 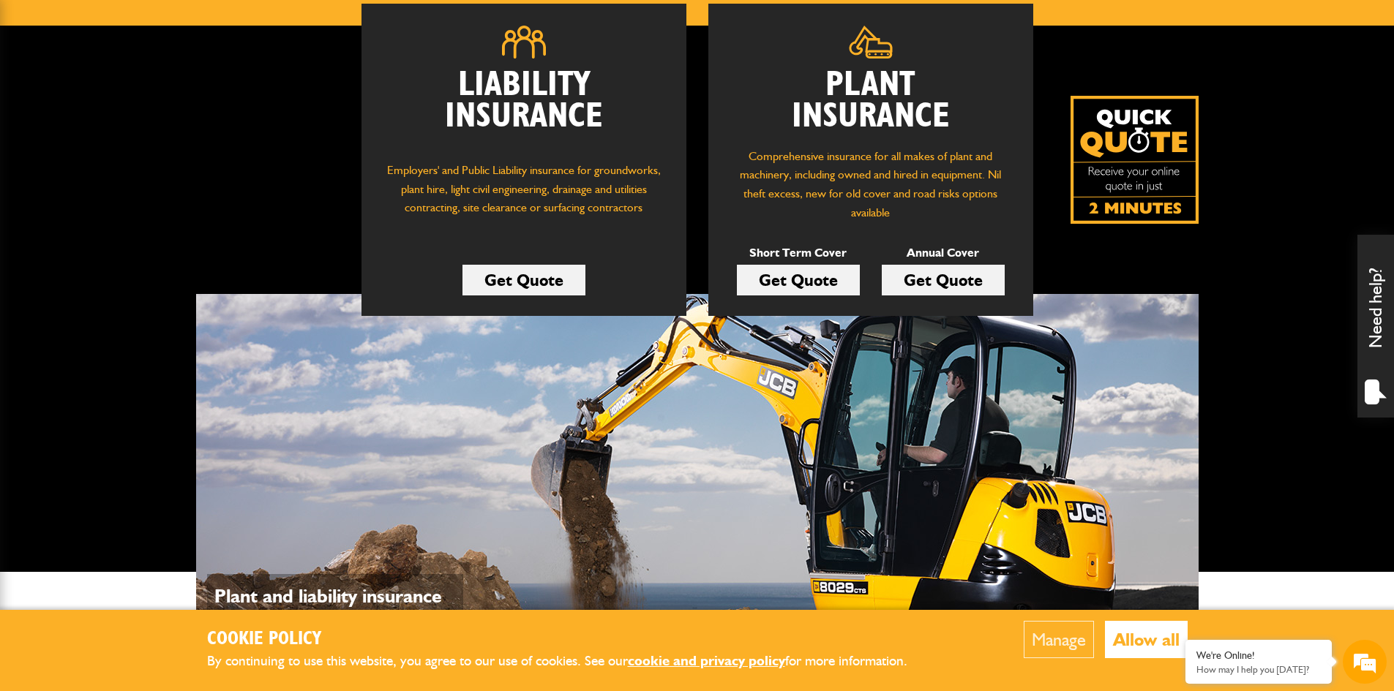 I want to click on button: Manage, so click(x=1059, y=639).